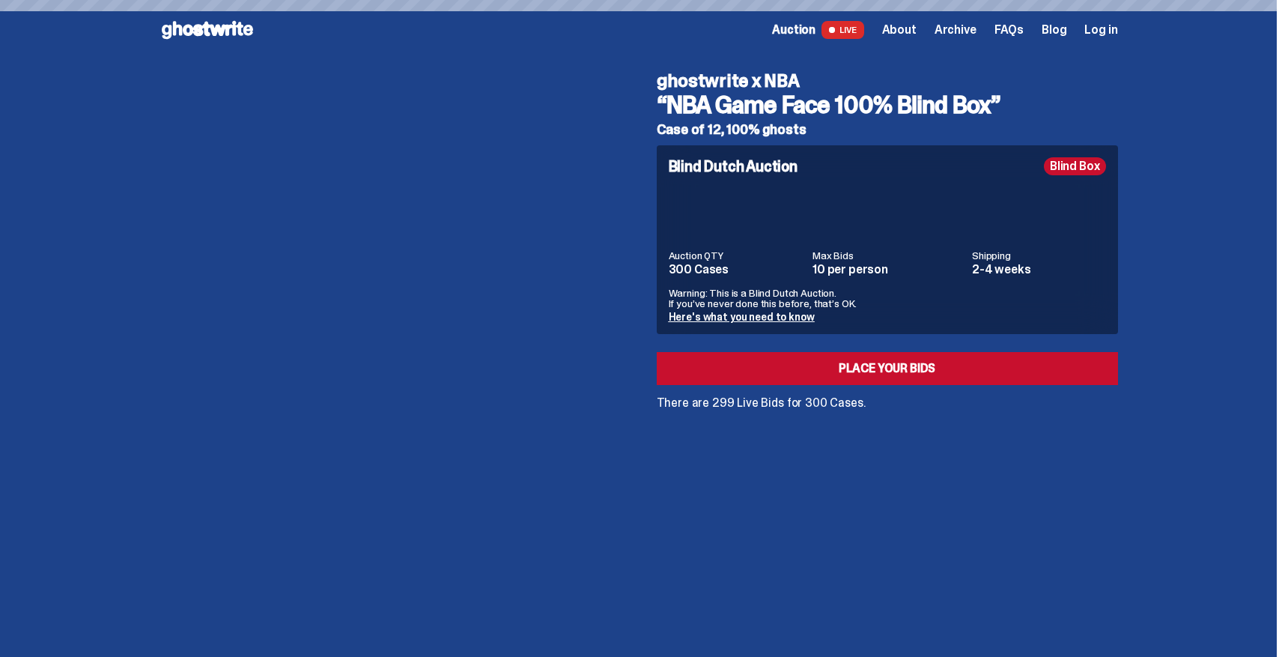  Describe the element at coordinates (843, 30) in the screenshot. I see `span: LIVE` at that location.